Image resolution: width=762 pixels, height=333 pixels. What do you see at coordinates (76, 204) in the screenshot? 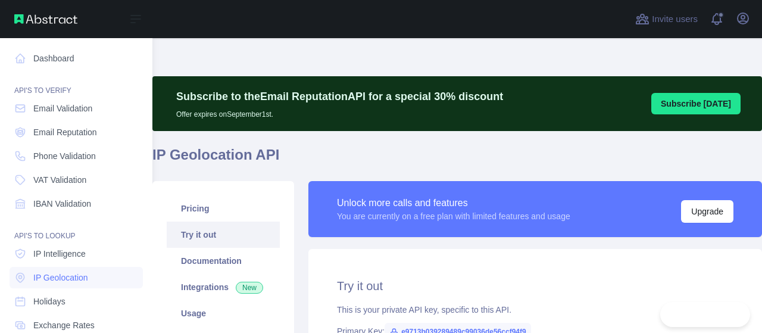
I see `a: IBAN Validation` at bounding box center [76, 204].